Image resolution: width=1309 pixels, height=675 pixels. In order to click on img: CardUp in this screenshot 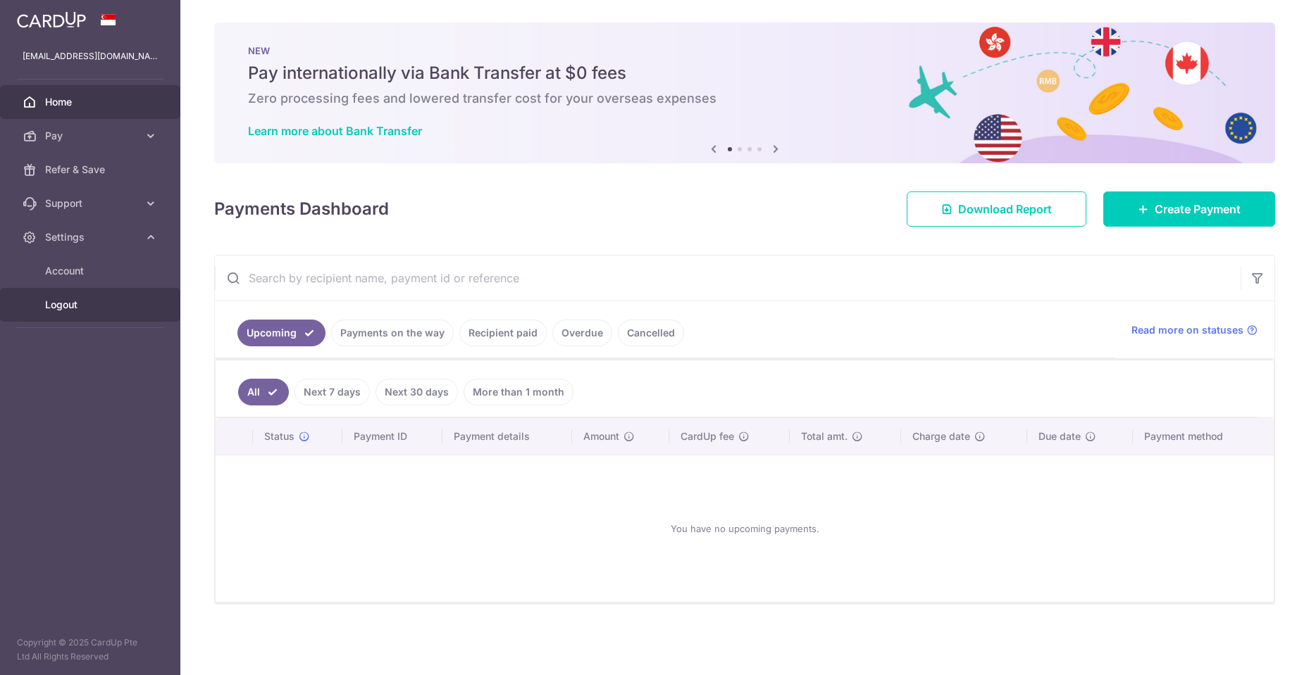, I will do `click(51, 20)`.